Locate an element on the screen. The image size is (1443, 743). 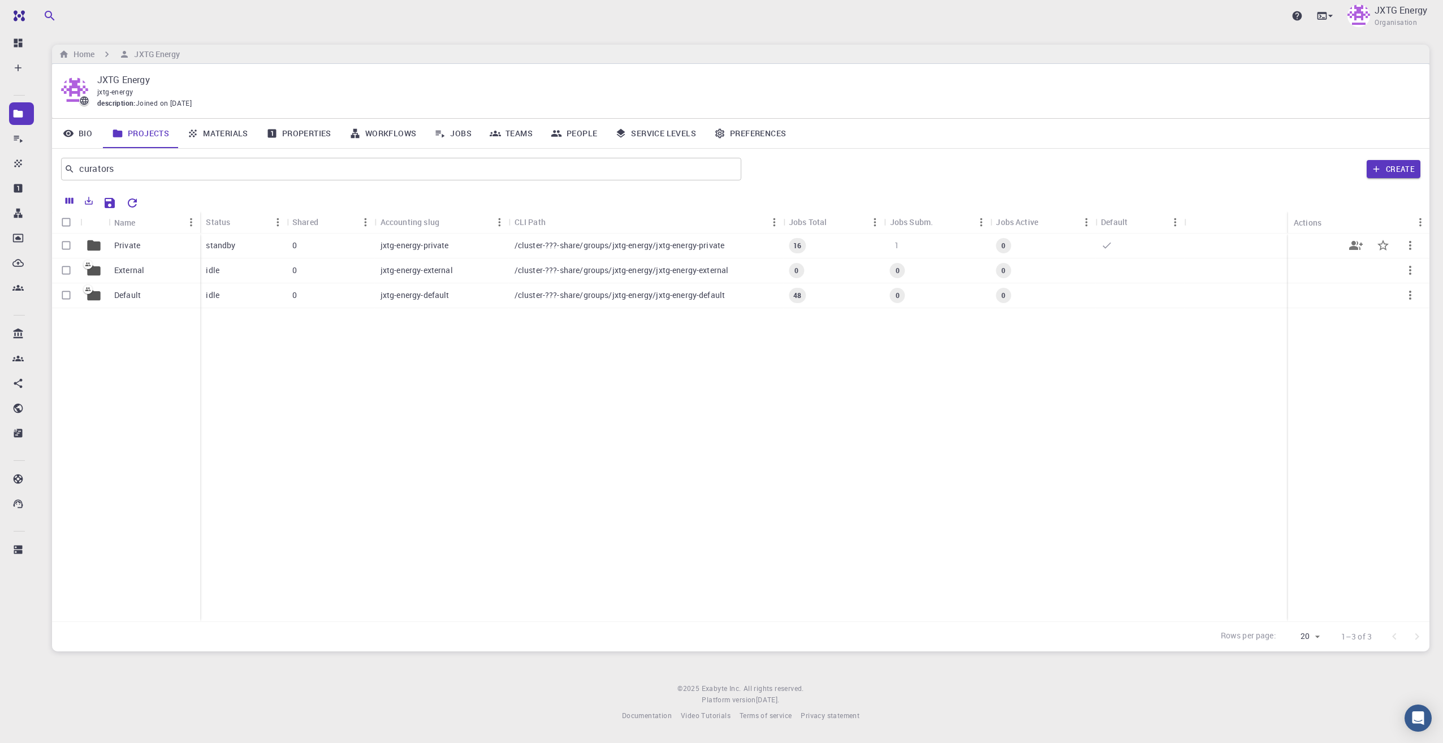
img: logo is located at coordinates (17, 16).